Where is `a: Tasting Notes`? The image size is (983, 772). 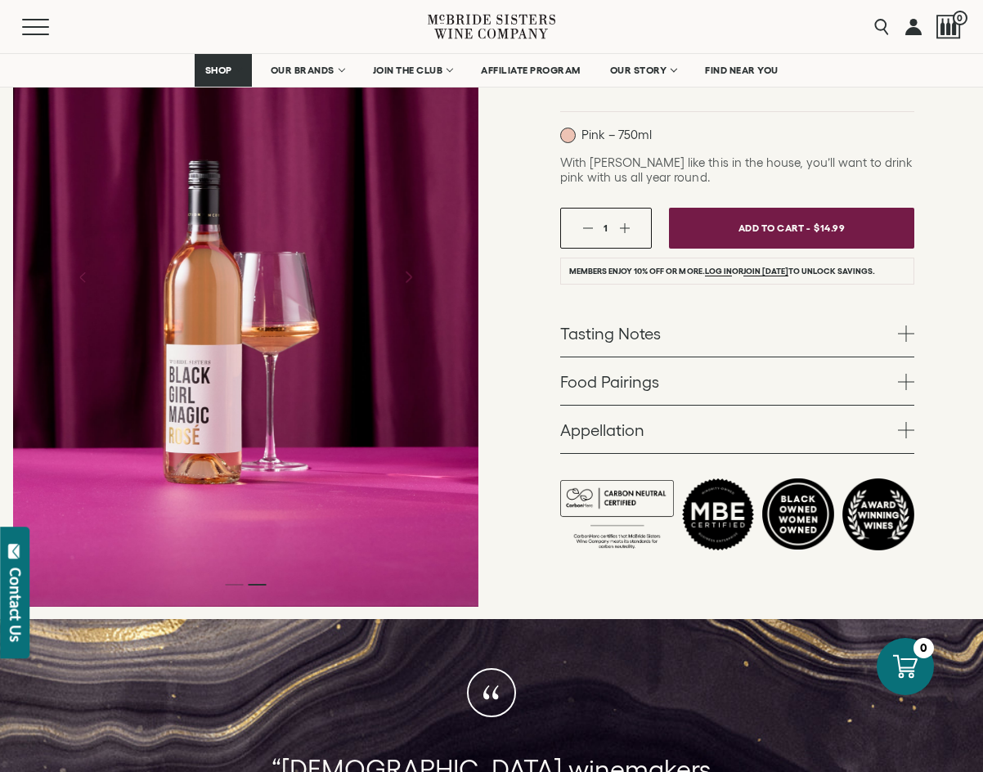
a: Tasting Notes is located at coordinates (737, 333).